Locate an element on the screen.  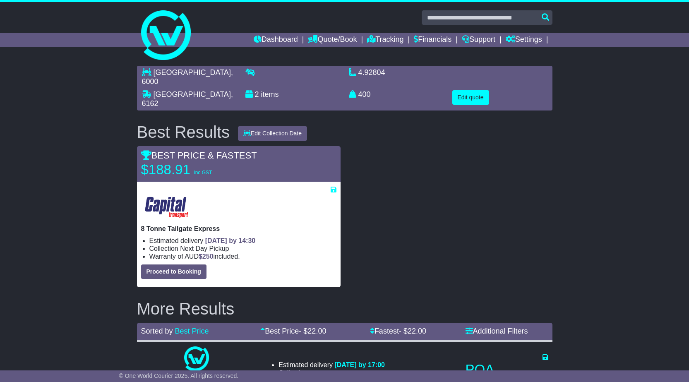
span: BEST PRICE & FASTEST is located at coordinates (199, 155).